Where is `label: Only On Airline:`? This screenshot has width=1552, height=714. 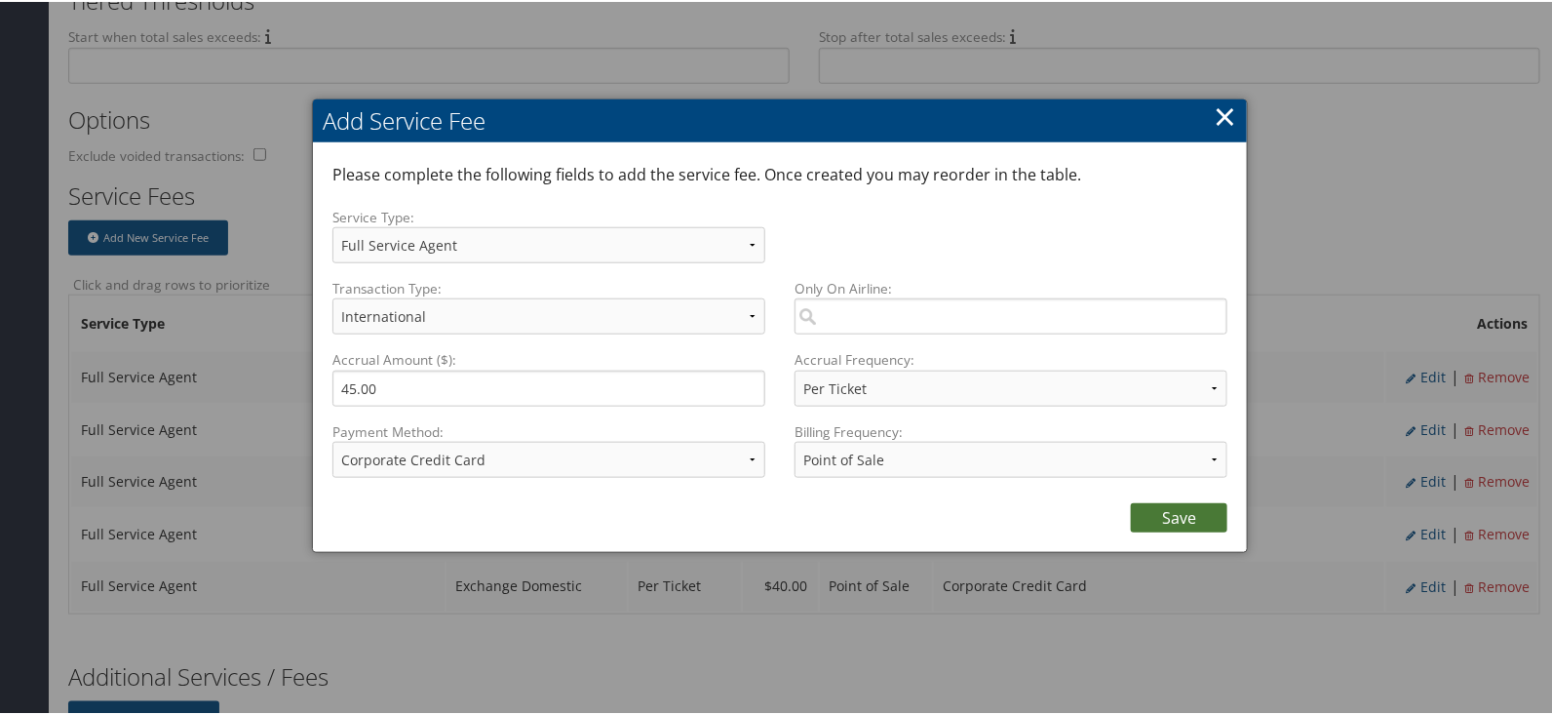
label: Only On Airline: is located at coordinates (1011, 287).